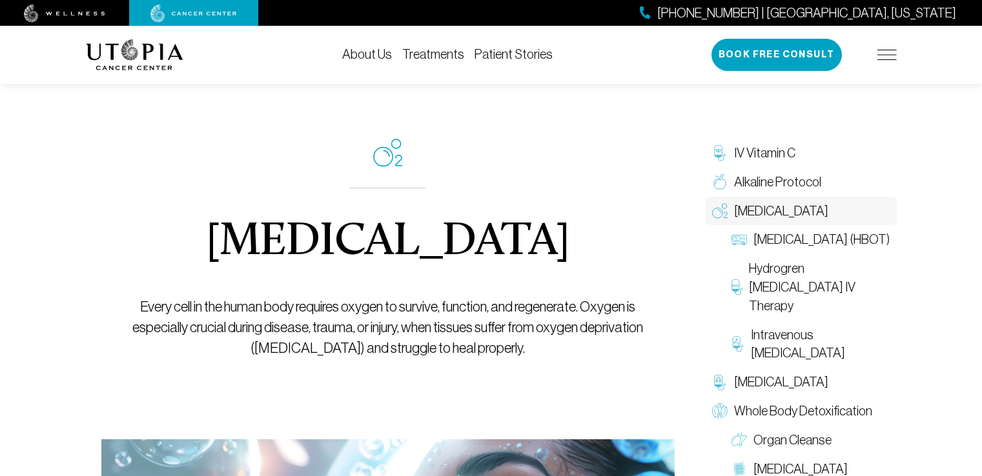 The height and width of the screenshot is (476, 982). I want to click on a: Whole Body Detoxification, so click(801, 411).